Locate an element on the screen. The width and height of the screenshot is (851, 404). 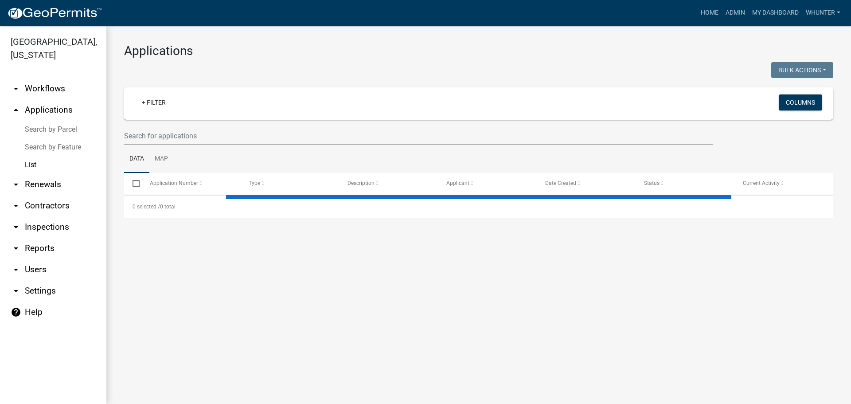
a: Admin is located at coordinates (735, 13).